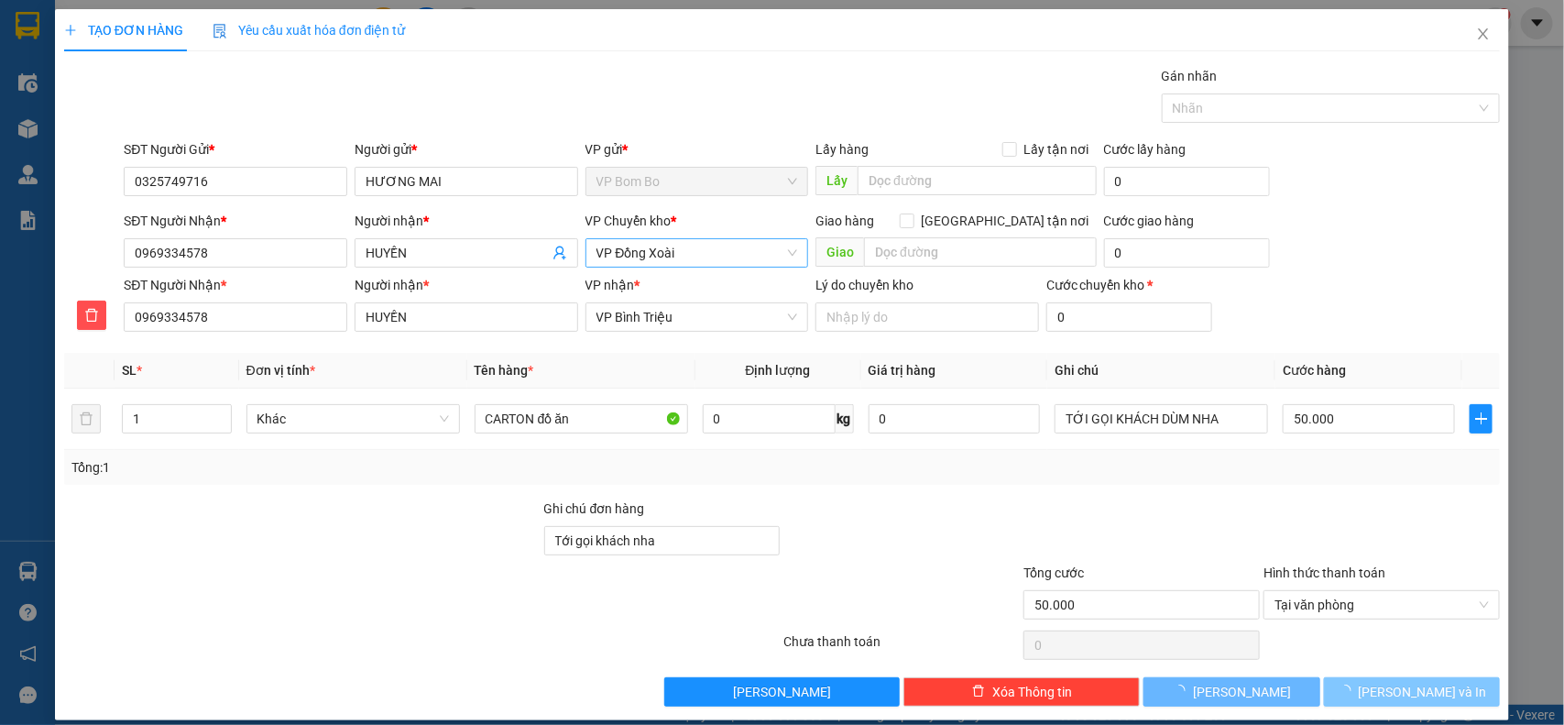  I want to click on div: Chưa thanh toán, so click(903, 647).